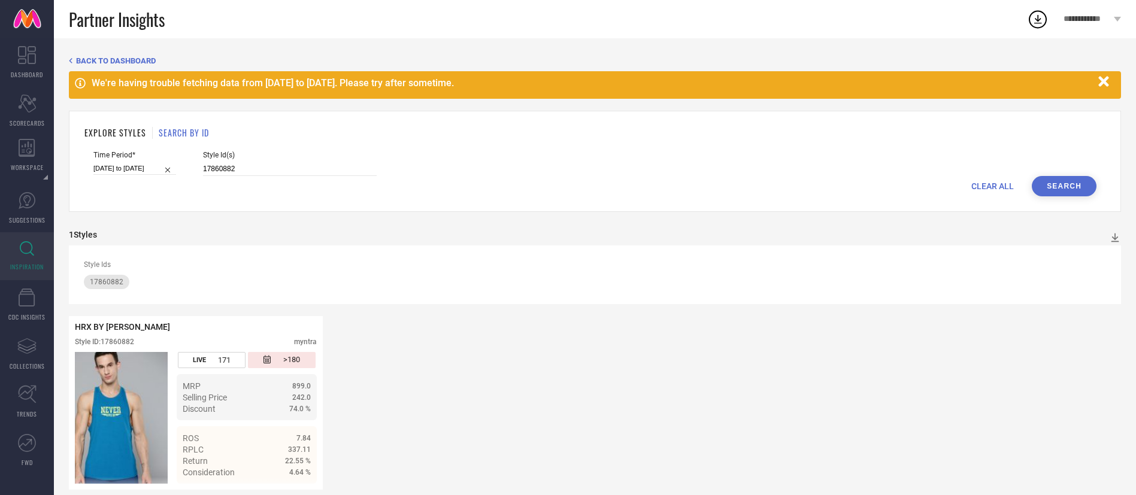 The height and width of the screenshot is (495, 1136). Describe the element at coordinates (1064, 186) in the screenshot. I see `button: Search` at that location.